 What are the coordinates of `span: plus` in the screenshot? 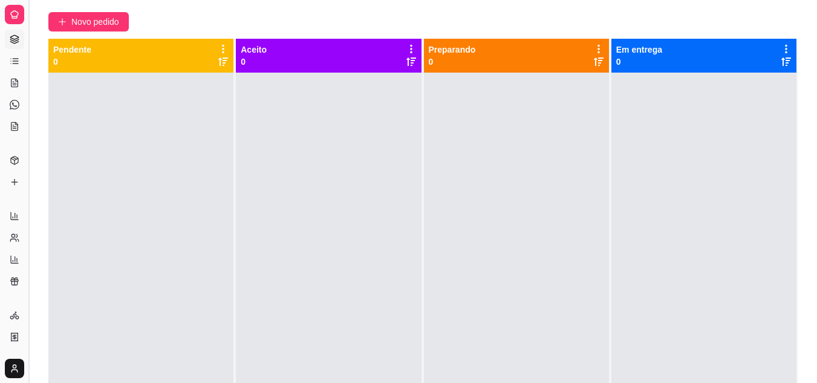 It's located at (62, 22).